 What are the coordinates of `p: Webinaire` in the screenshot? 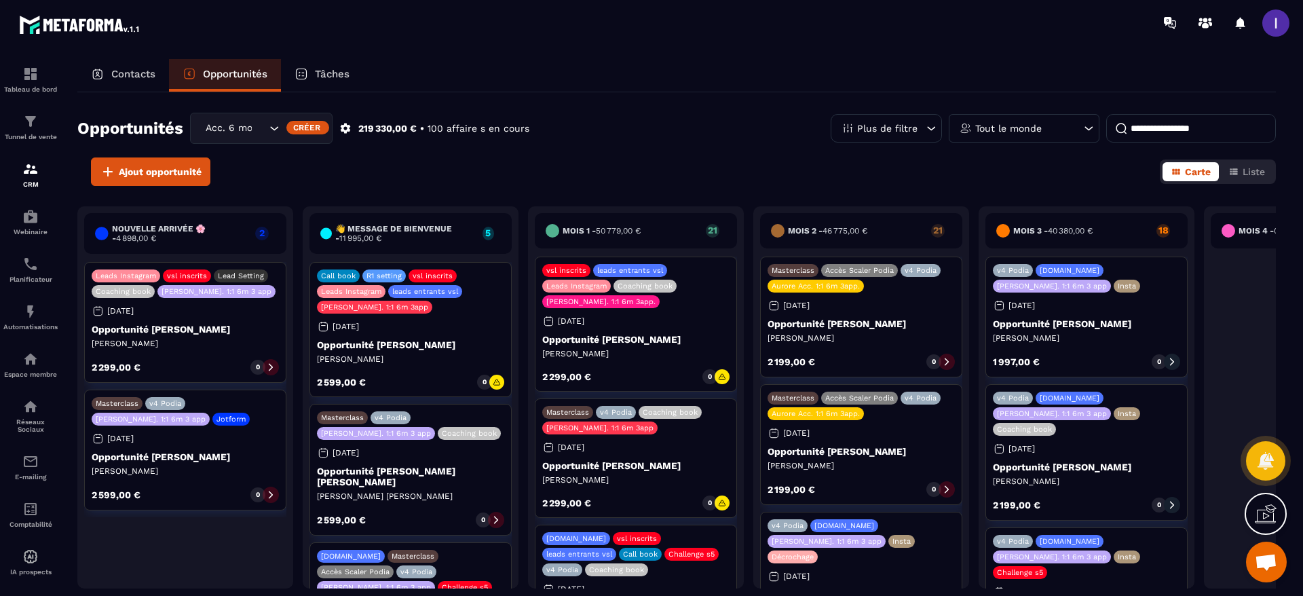 It's located at (31, 231).